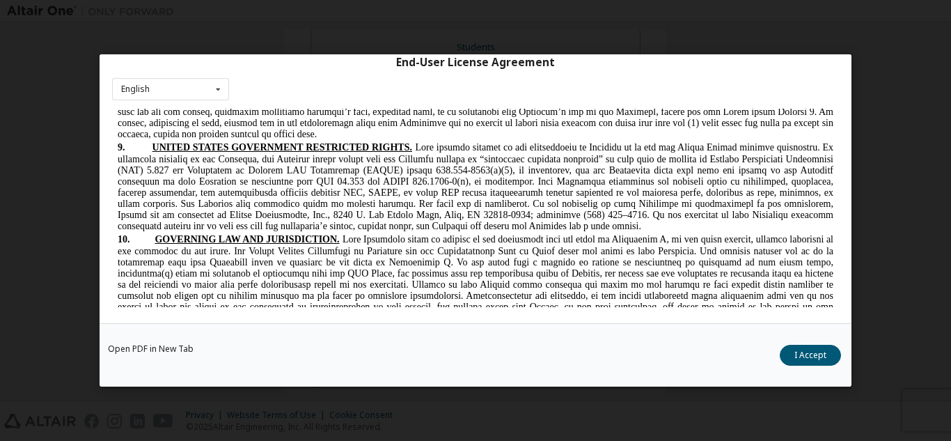 The width and height of the screenshot is (951, 441). I want to click on span: GOVERNING LAW AND JURISDICTION., so click(134, 130).